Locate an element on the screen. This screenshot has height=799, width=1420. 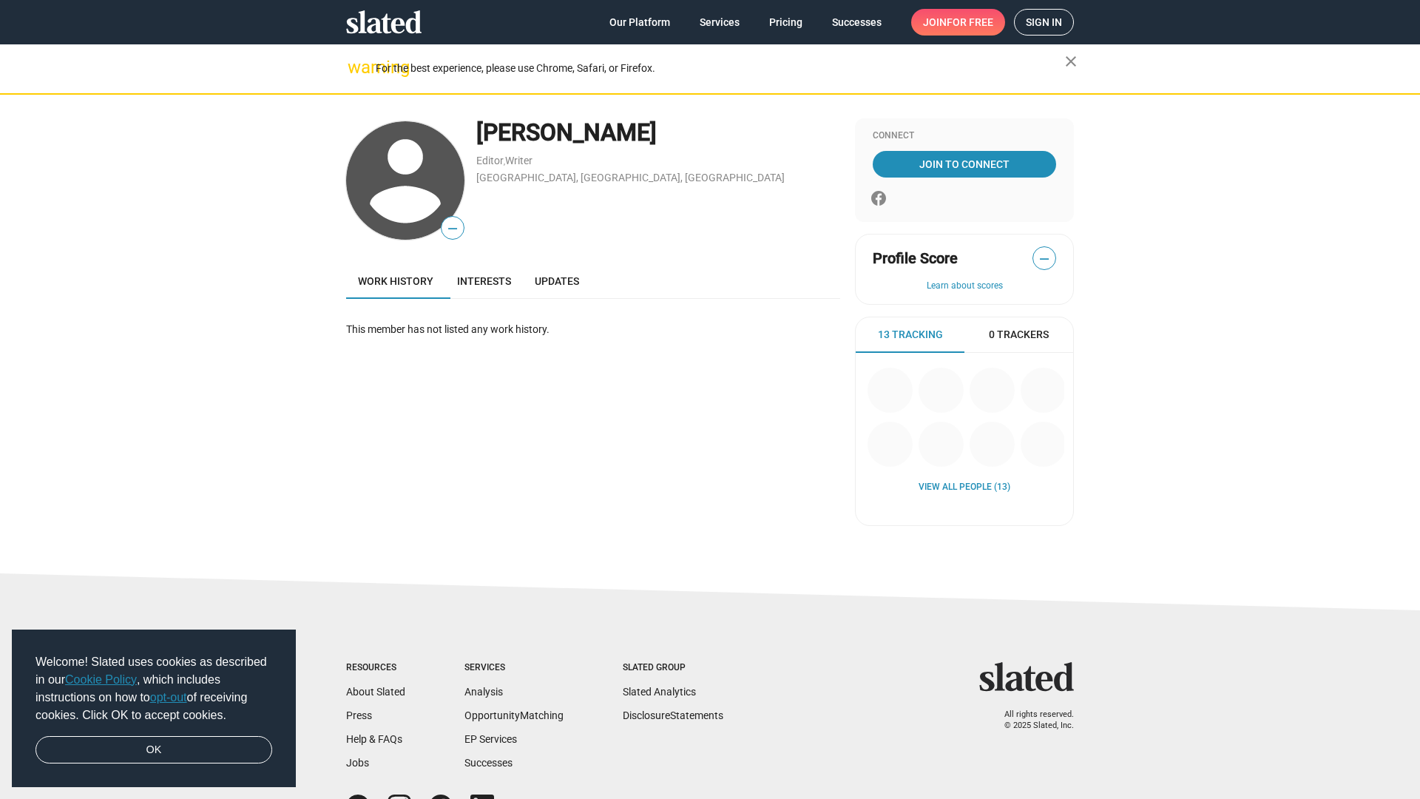
a: dismiss cookie message is located at coordinates (154, 750).